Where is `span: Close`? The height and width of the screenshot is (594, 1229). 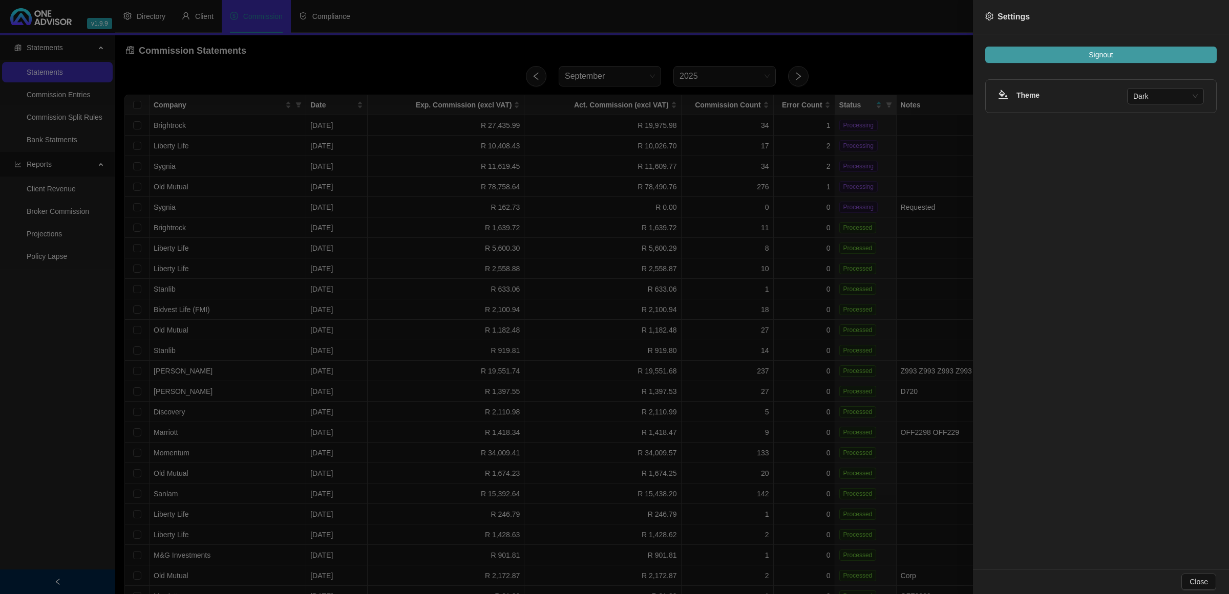 span: Close is located at coordinates (1198, 582).